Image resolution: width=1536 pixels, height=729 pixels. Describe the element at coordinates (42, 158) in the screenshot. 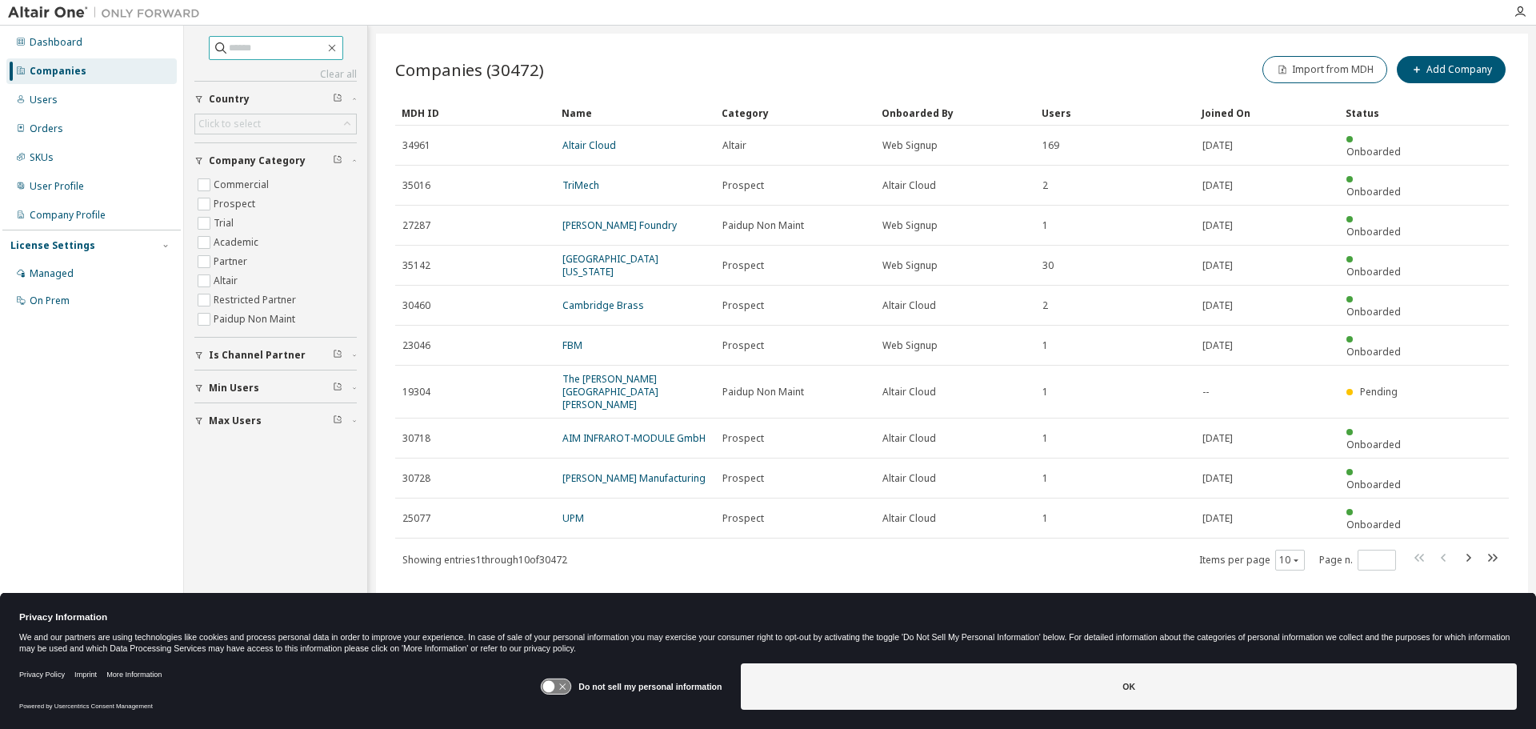

I see `div: SKUs` at that location.